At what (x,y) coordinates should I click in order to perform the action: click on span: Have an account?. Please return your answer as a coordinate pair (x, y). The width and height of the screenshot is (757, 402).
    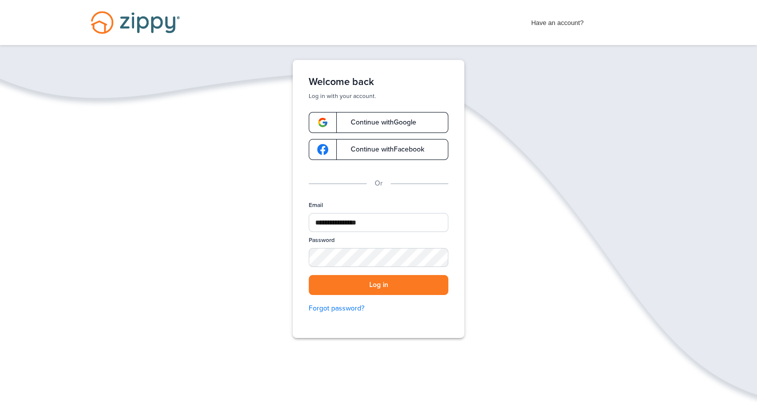
    Looking at the image, I should click on (558, 21).